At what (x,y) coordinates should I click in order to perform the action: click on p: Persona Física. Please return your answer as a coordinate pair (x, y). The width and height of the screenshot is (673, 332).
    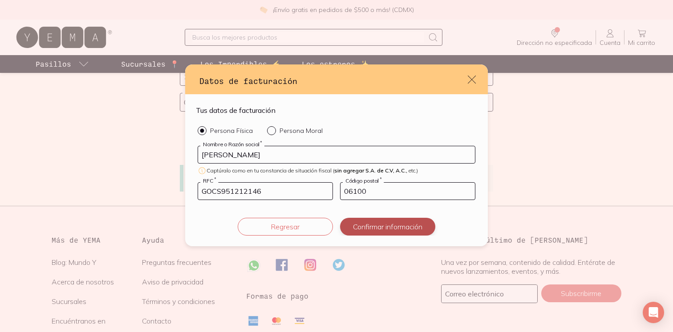
    Looking at the image, I should click on (231, 131).